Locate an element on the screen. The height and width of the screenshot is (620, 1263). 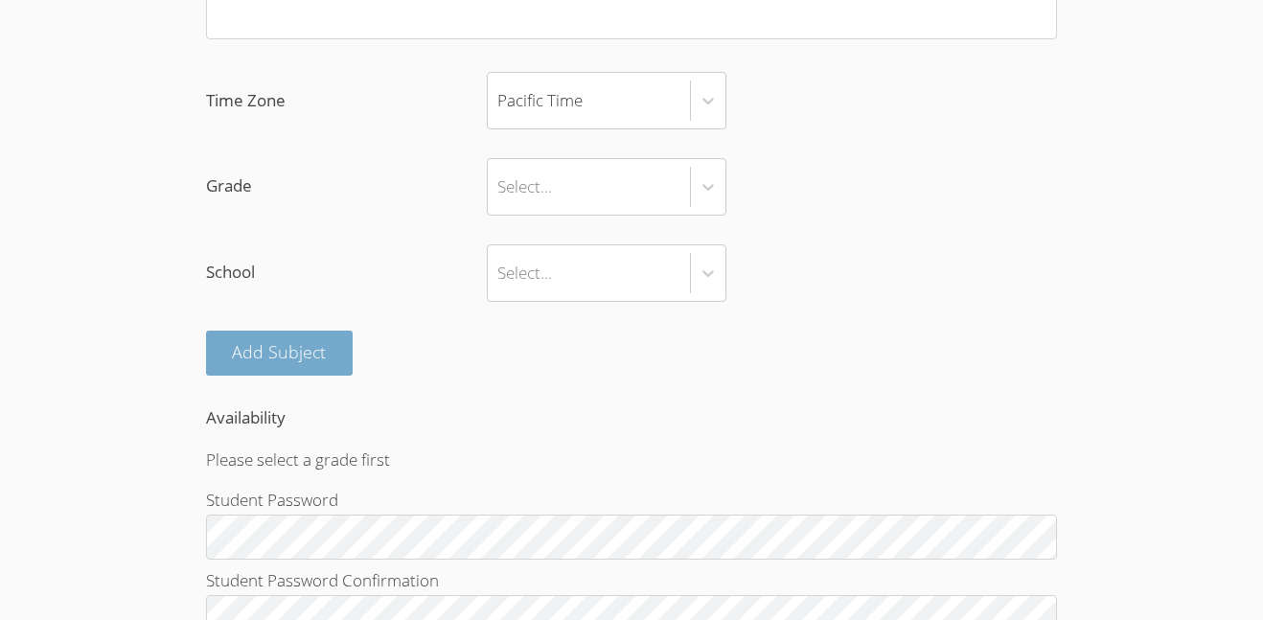
span: Time Zone is located at coordinates (346, 101).